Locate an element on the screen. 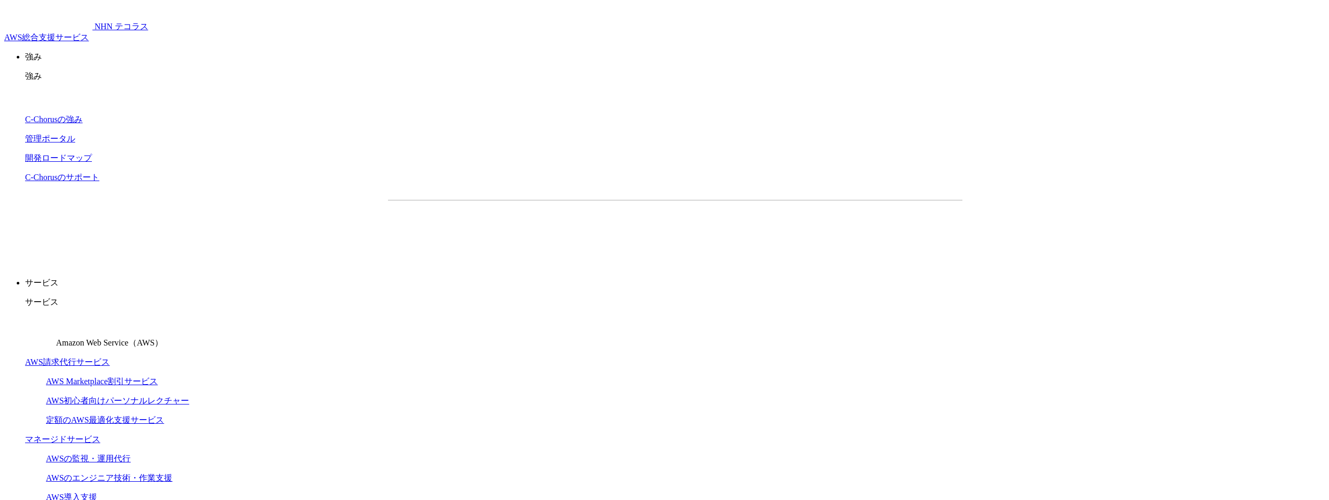 The width and height of the screenshot is (1329, 500). a: C-Chorusの強み is located at coordinates (54, 119).